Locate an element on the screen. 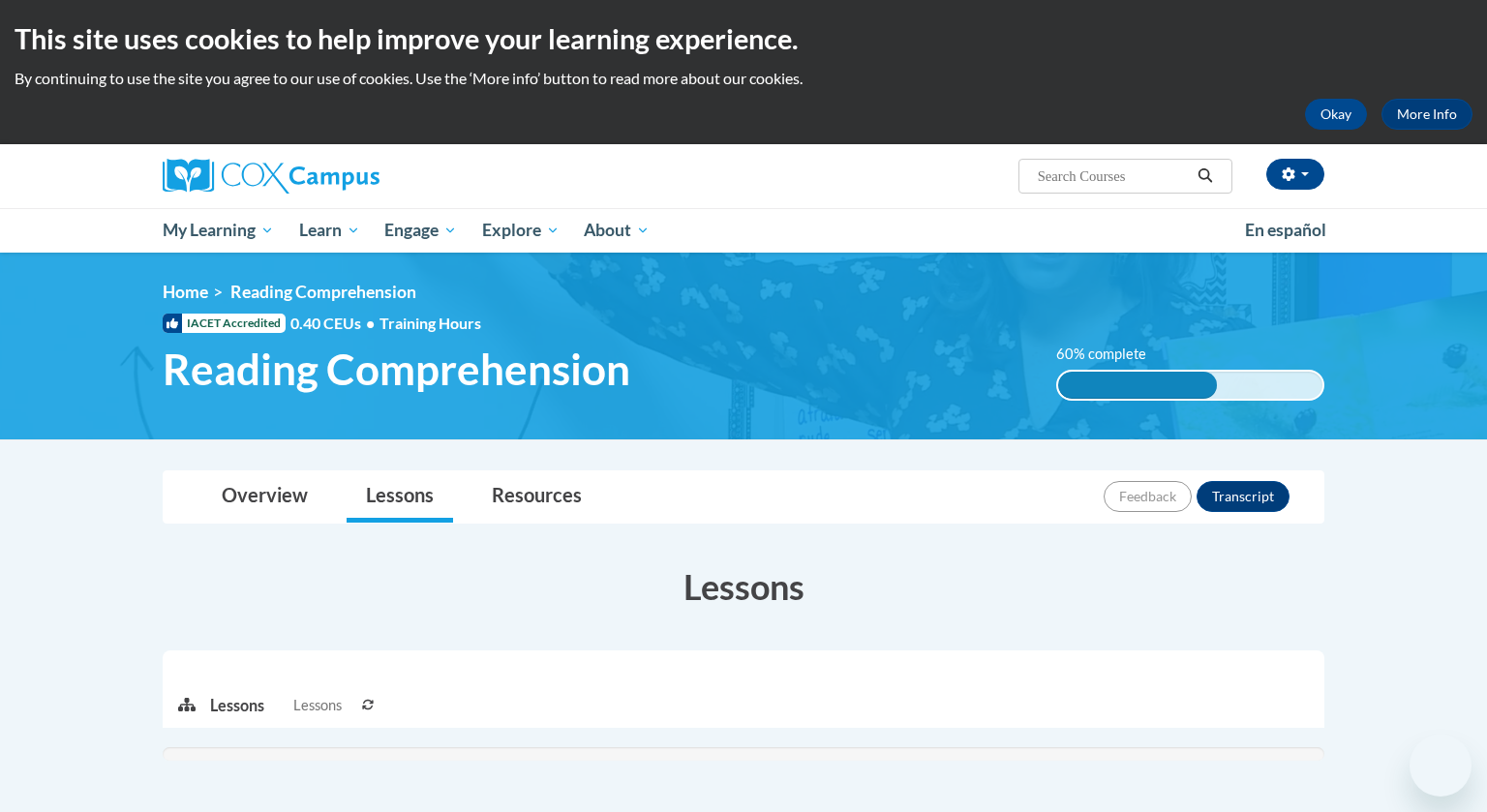  h3: Lessons is located at coordinates (743, 587).